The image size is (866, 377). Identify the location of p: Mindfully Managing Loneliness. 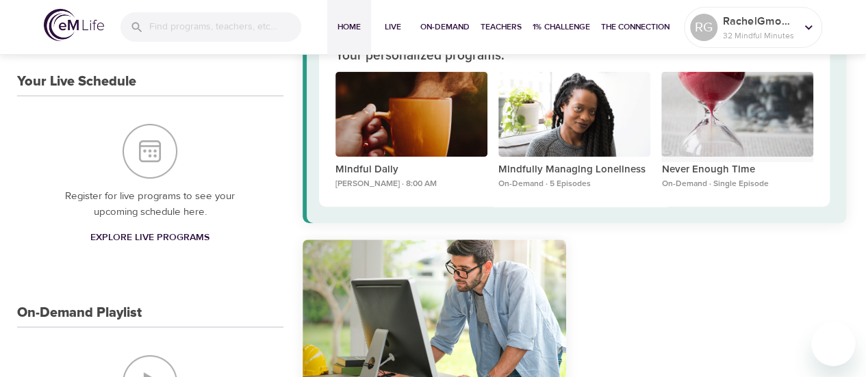
(574, 170).